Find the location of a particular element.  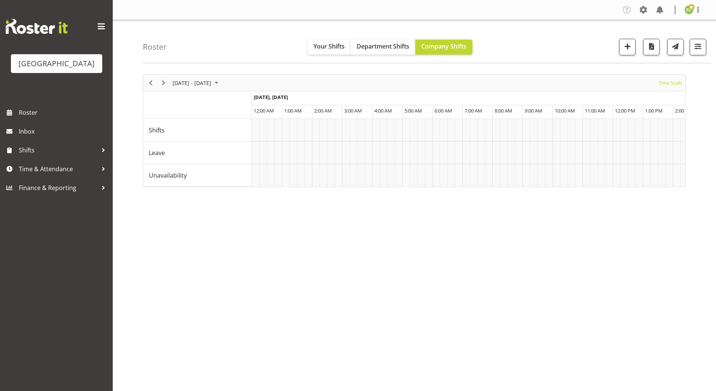

span: 12:00 PM is located at coordinates (625, 111).